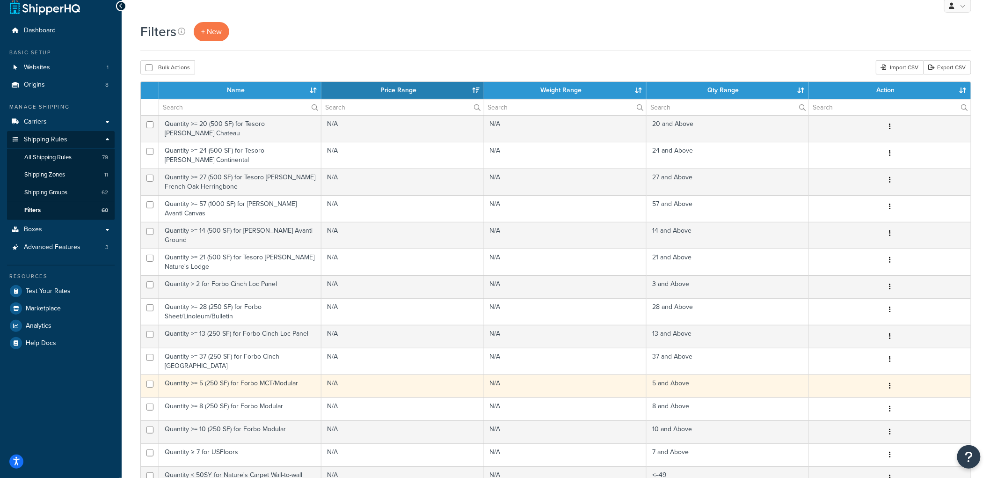 Image resolution: width=990 pixels, height=478 pixels. What do you see at coordinates (37, 67) in the screenshot?
I see `span: Websites` at bounding box center [37, 67].